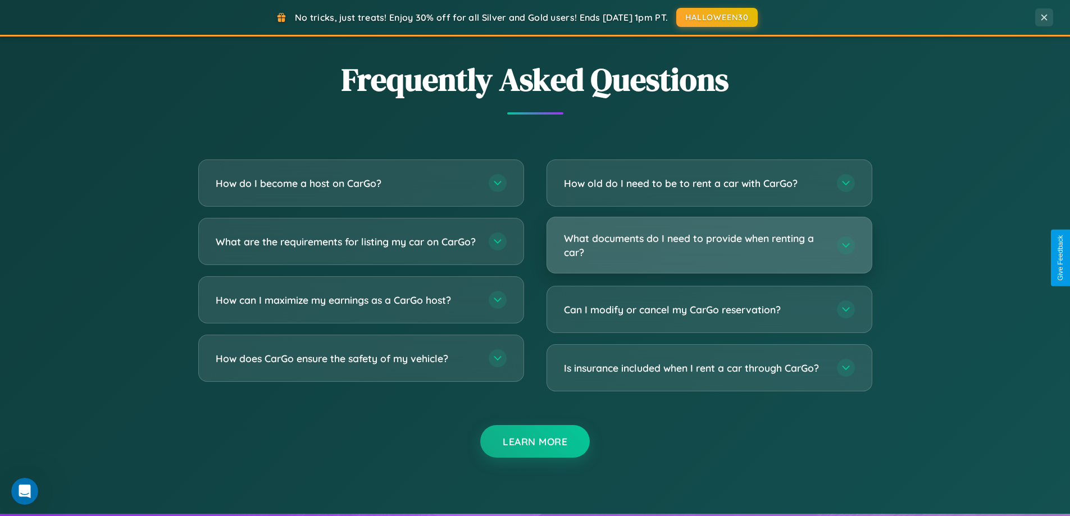 Image resolution: width=1070 pixels, height=516 pixels. I want to click on h3: Can I modify or cancel my CarGo reservation?, so click(695, 310).